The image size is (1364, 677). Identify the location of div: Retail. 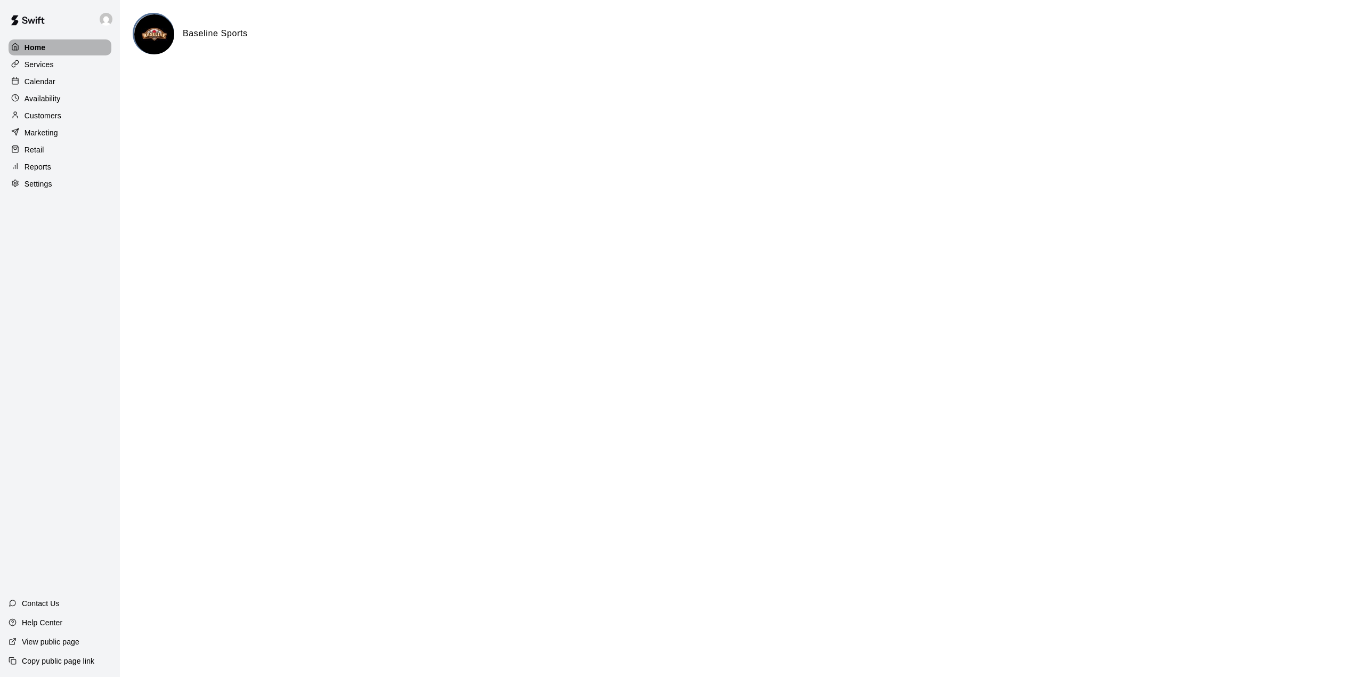
(60, 150).